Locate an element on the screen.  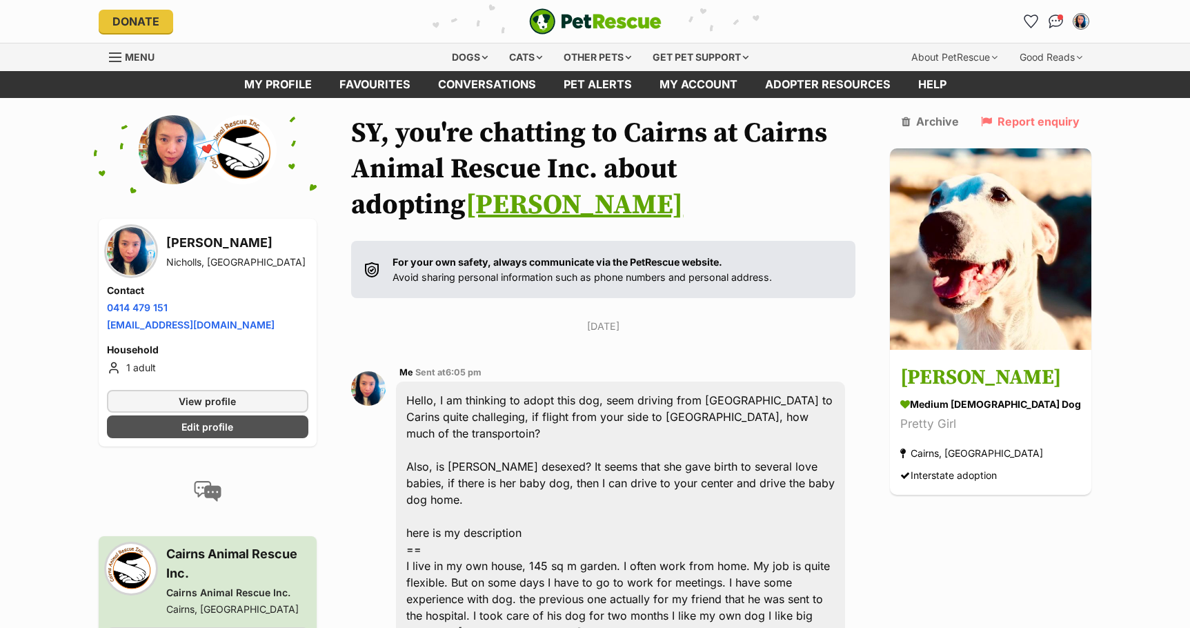
div: Dogs is located at coordinates (470, 57).